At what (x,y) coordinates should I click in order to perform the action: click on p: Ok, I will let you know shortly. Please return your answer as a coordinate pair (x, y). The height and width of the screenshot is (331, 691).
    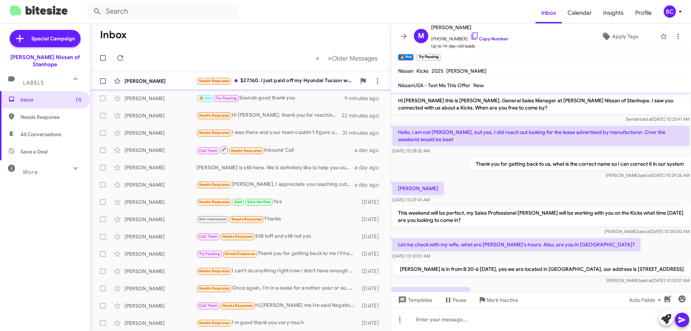
    Looking at the image, I should click on (431, 294).